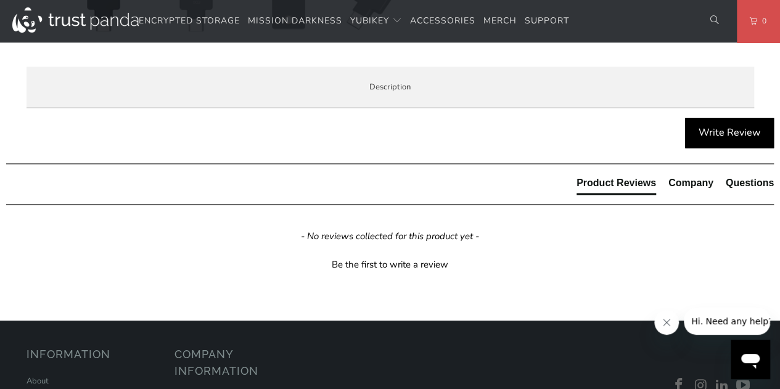 This screenshot has height=389, width=780. I want to click on label: Description, so click(390, 87).